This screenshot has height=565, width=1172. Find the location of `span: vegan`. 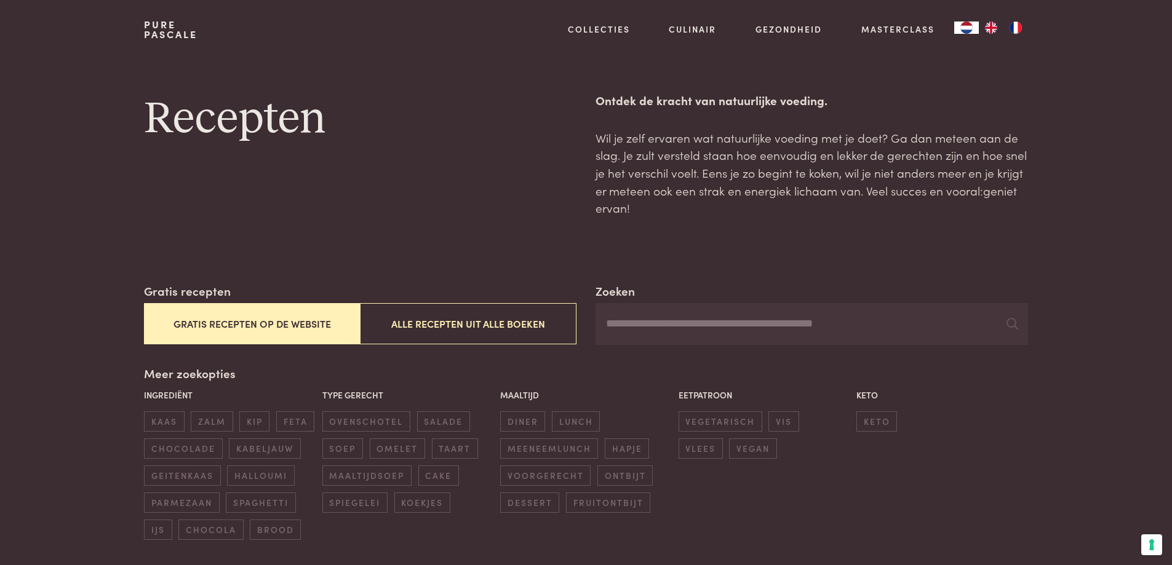

span: vegan is located at coordinates (752, 449).